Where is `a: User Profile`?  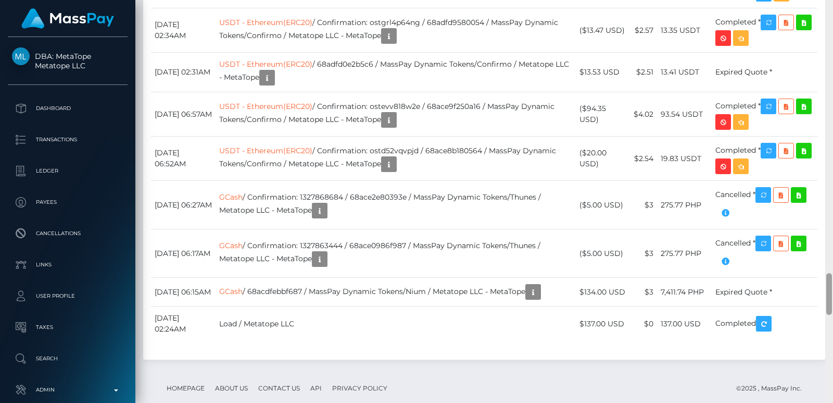
a: User Profile is located at coordinates (68, 296).